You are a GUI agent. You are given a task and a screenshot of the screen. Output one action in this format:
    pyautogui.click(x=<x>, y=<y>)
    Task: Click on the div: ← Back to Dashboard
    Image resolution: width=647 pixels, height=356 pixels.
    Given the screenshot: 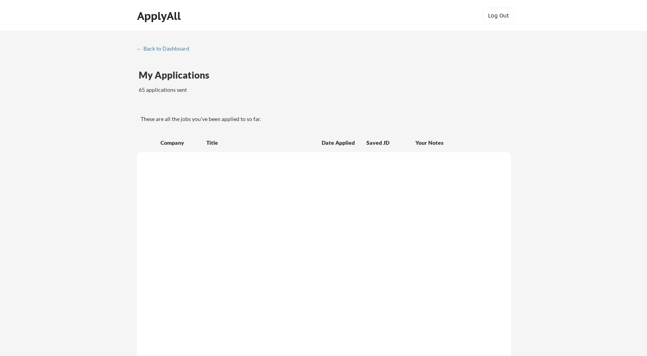 What is the action you would take?
    pyautogui.click(x=166, y=49)
    